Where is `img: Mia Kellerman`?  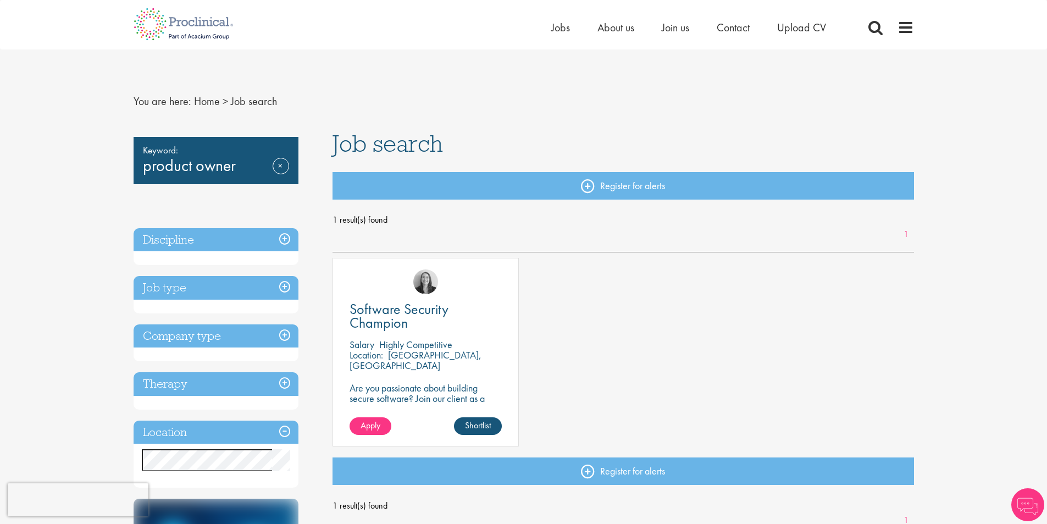 img: Mia Kellerman is located at coordinates (425, 281).